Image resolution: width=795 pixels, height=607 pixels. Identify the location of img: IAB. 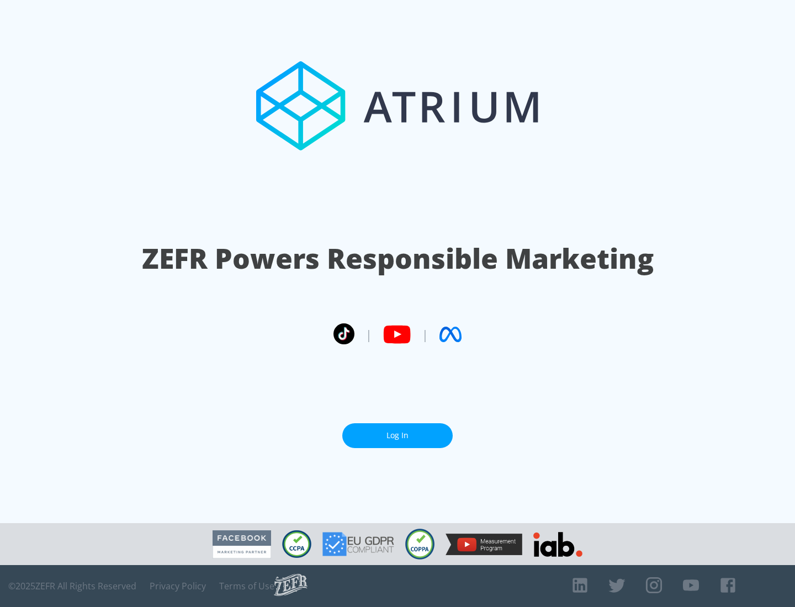
(557, 544).